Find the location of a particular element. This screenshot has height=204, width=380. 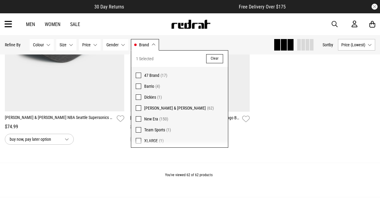

span: Dickies is located at coordinates (150, 97).